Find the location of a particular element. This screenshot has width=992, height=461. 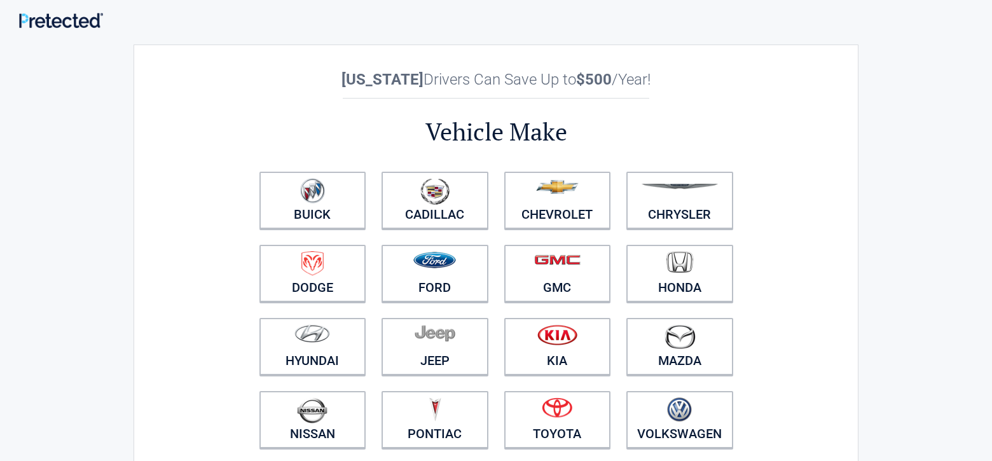

a: Honda is located at coordinates (679, 273).